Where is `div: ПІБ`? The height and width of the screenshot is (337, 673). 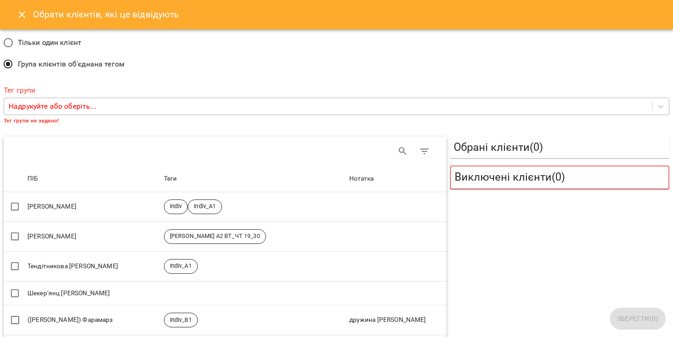 div: ПІБ is located at coordinates (33, 179).